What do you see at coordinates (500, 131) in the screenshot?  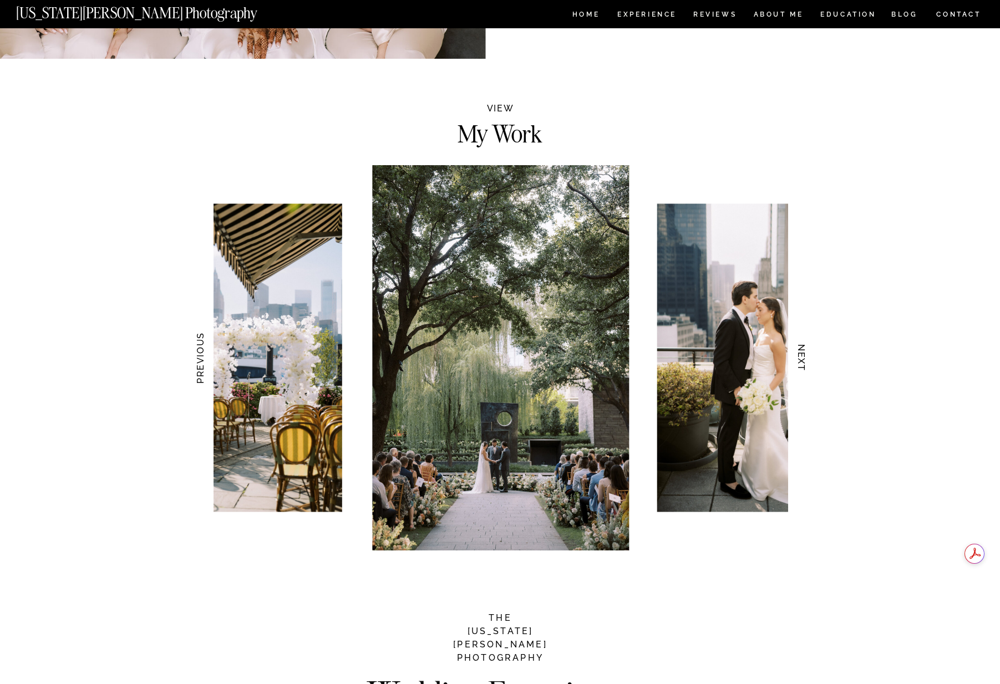 I see `h2: My Work` at bounding box center [500, 131].